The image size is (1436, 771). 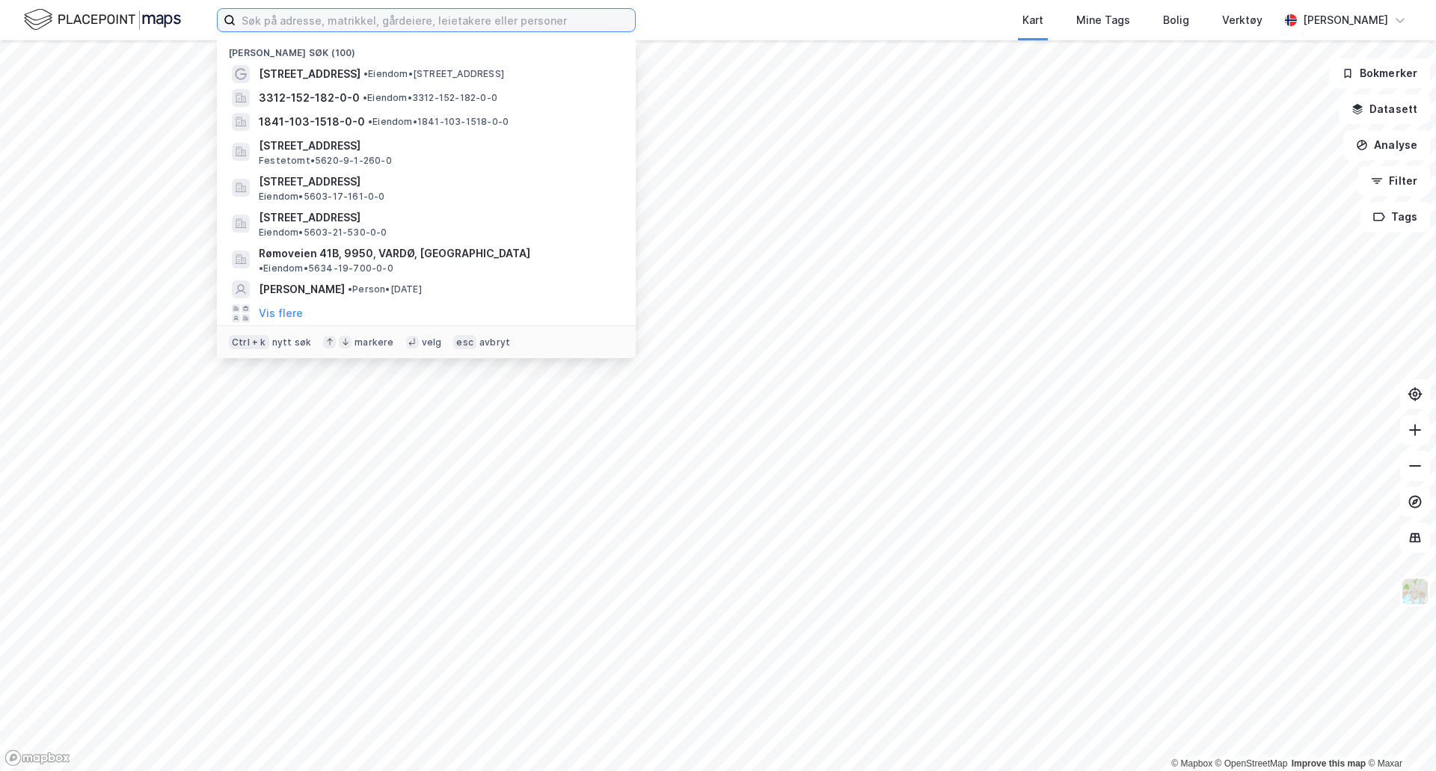 I want to click on div: Mine Tags, so click(x=1103, y=20).